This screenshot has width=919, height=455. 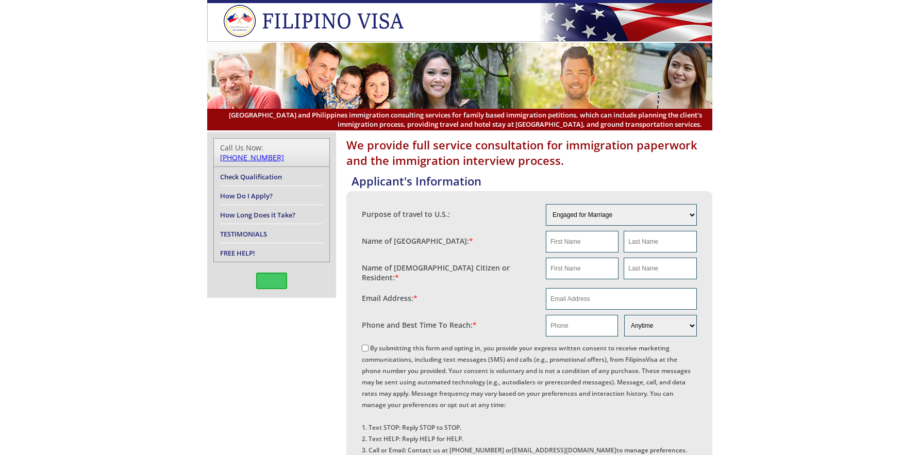 What do you see at coordinates (660, 326) in the screenshot?
I see `select: Phone and Best Reach Time are required.` at bounding box center [660, 326].